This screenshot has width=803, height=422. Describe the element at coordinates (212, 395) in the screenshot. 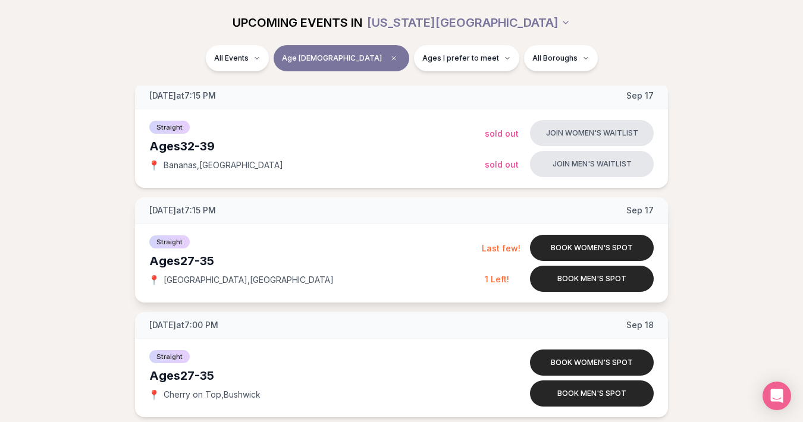

I see `span: Cherry on Top , Bushwick` at that location.